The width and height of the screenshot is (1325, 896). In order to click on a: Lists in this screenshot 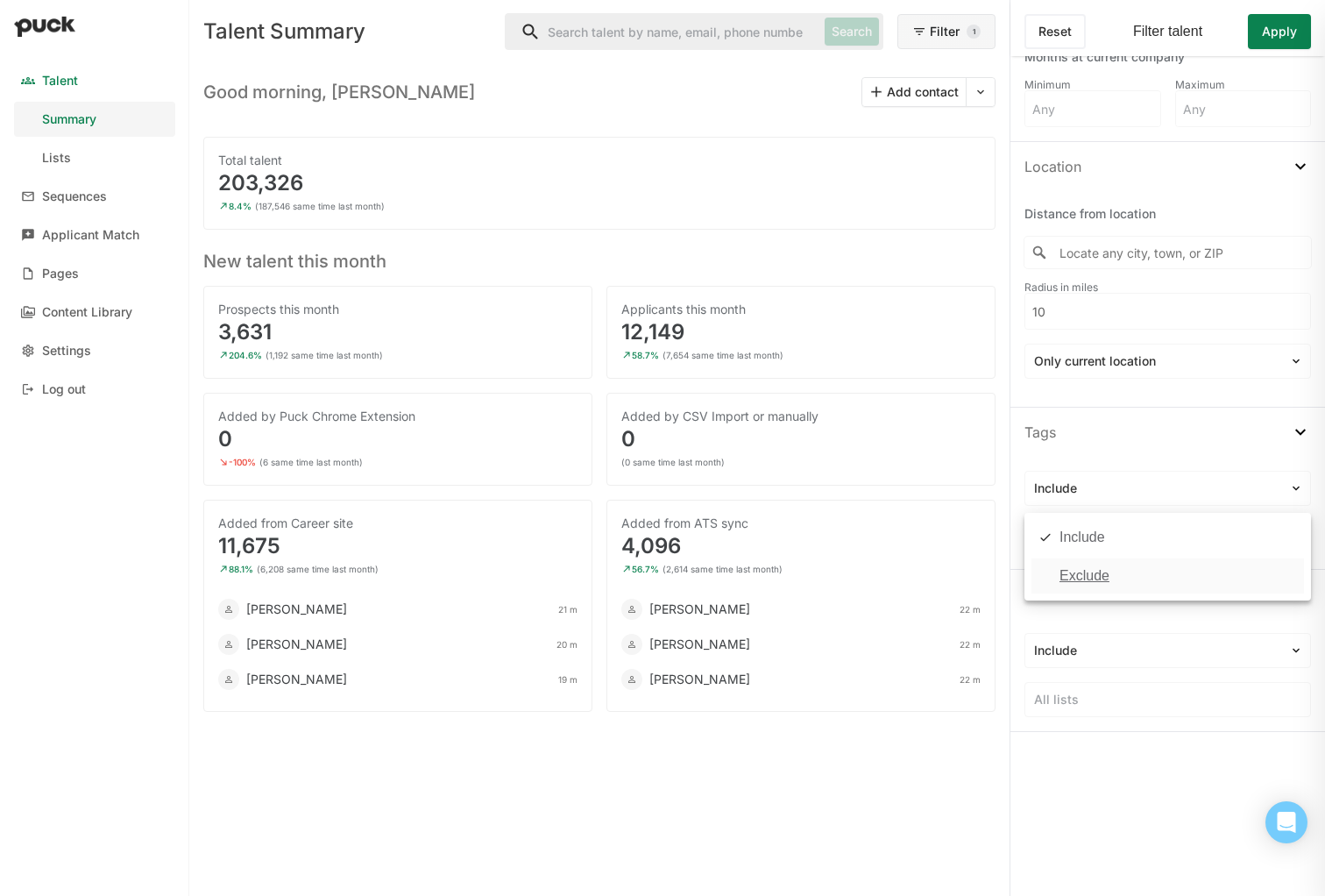, I will do `click(95, 158)`.